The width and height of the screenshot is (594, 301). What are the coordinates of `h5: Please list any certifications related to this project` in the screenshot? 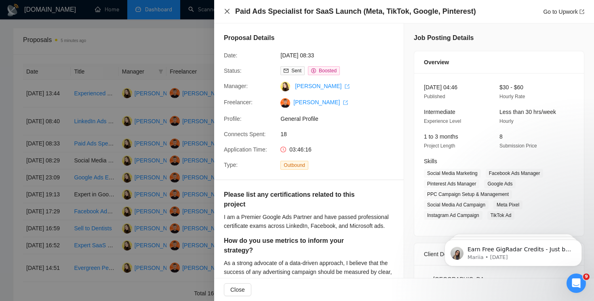 It's located at (296, 199).